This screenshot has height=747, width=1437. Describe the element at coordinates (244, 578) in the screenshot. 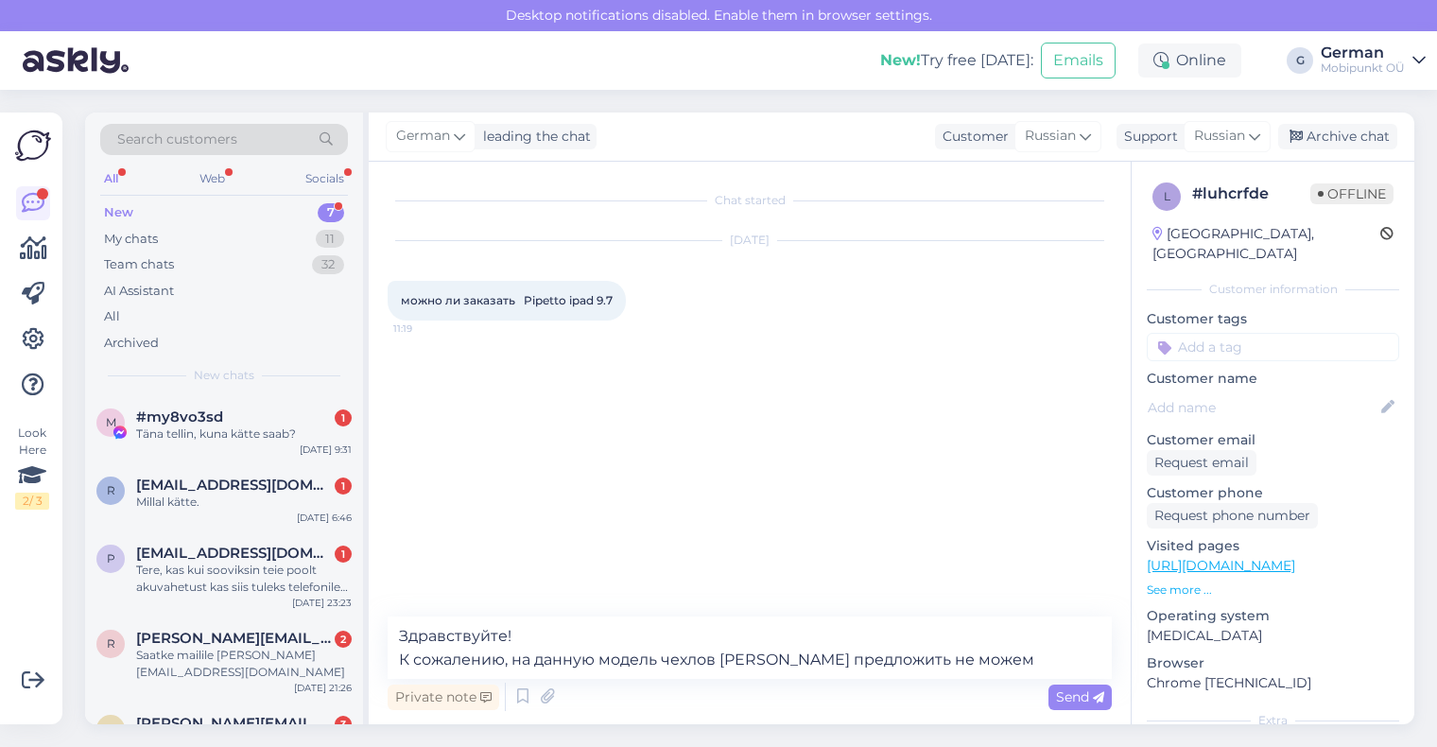

I see `div: Tere, kas kui sooviksin teie poolt akuvahetust kas siis tuleks telefonile originaal aku` at that location.